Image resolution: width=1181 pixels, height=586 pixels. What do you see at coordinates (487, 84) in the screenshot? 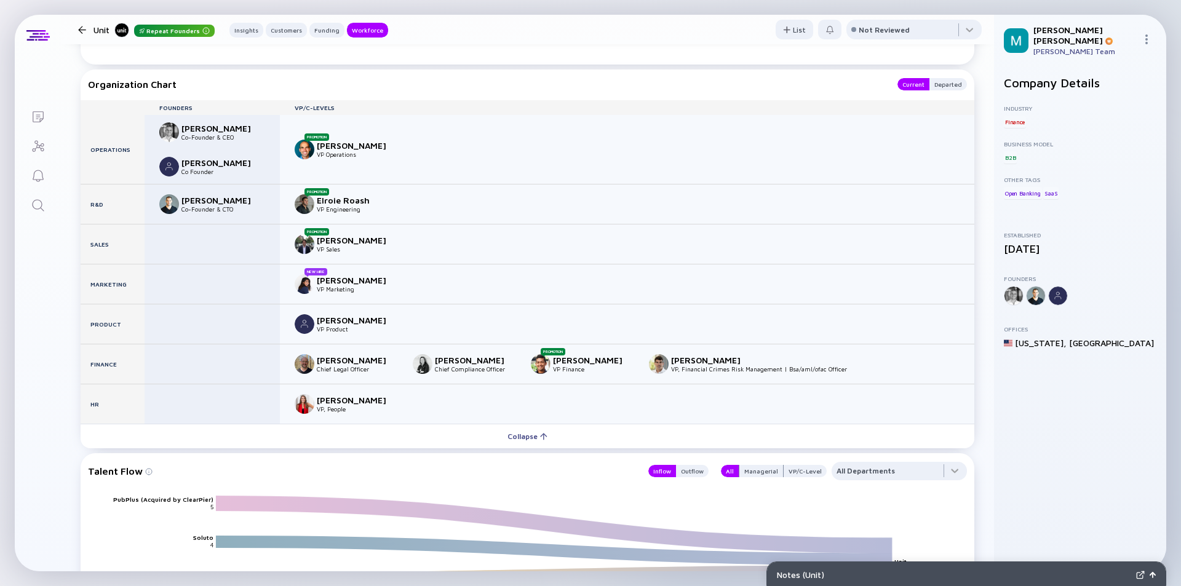
I see `div: Organization Chart` at bounding box center [487, 84].